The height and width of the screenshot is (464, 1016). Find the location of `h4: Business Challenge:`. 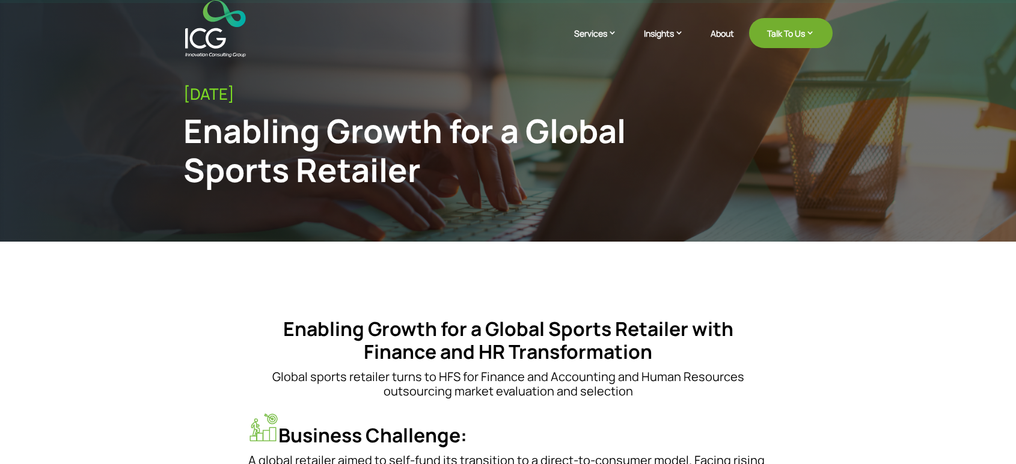

h4: Business Challenge: is located at coordinates (508, 432).